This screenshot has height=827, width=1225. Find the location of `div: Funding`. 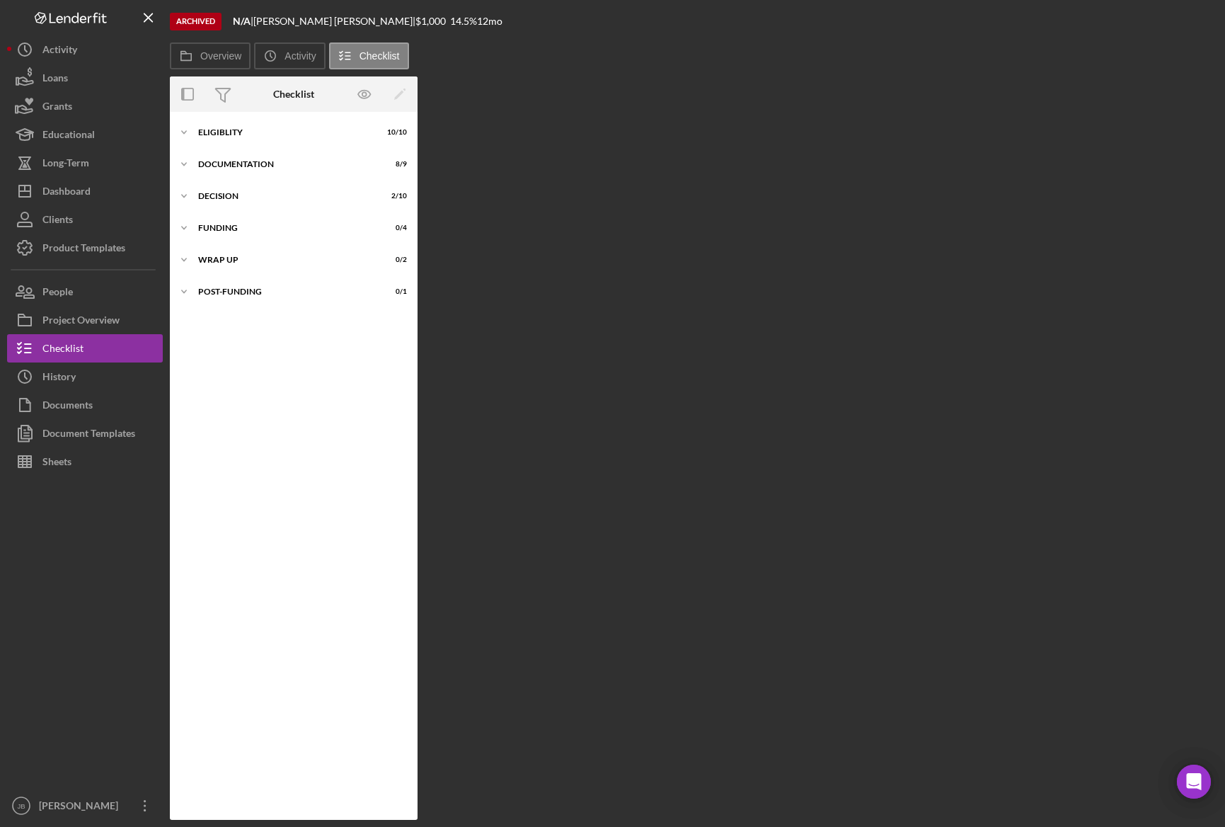

div: Funding is located at coordinates (284, 228).